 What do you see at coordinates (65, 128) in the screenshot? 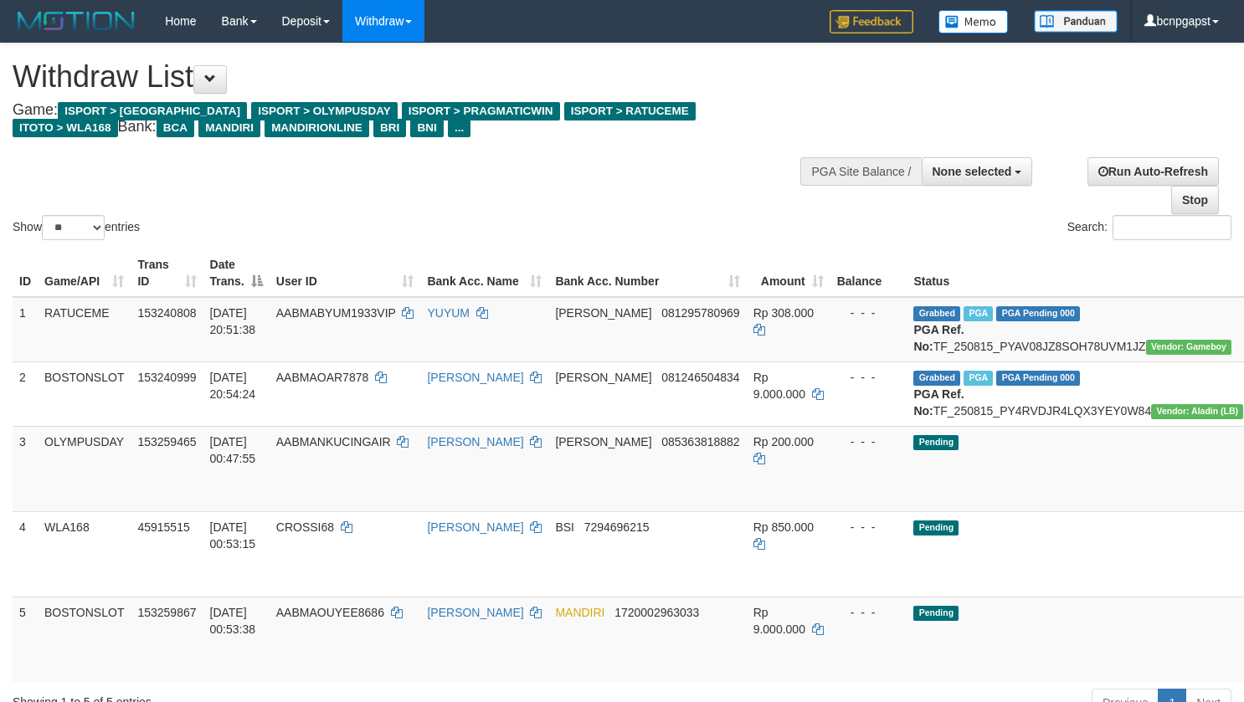
I see `span: ITOTO > WLA168` at bounding box center [65, 128].